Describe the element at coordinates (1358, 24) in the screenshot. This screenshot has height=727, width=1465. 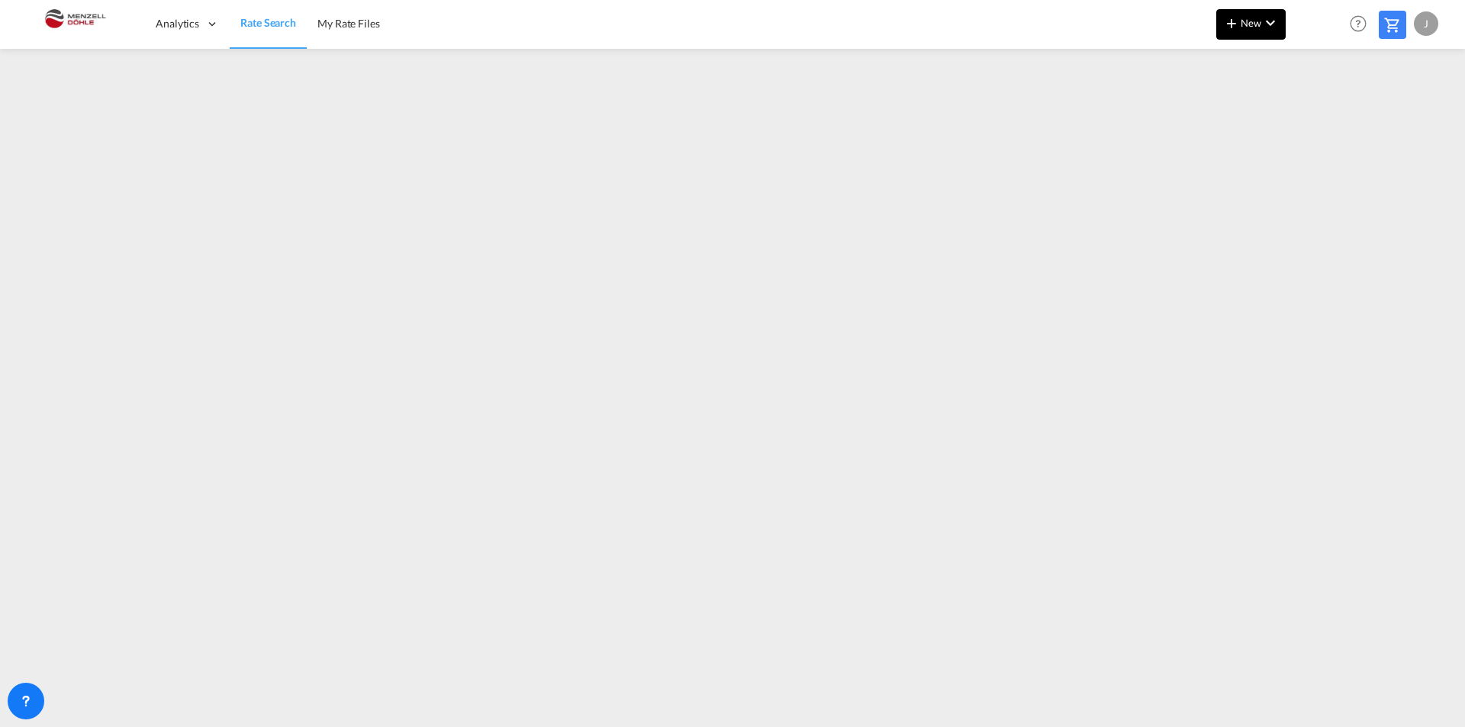
I see `span: Help` at that location.